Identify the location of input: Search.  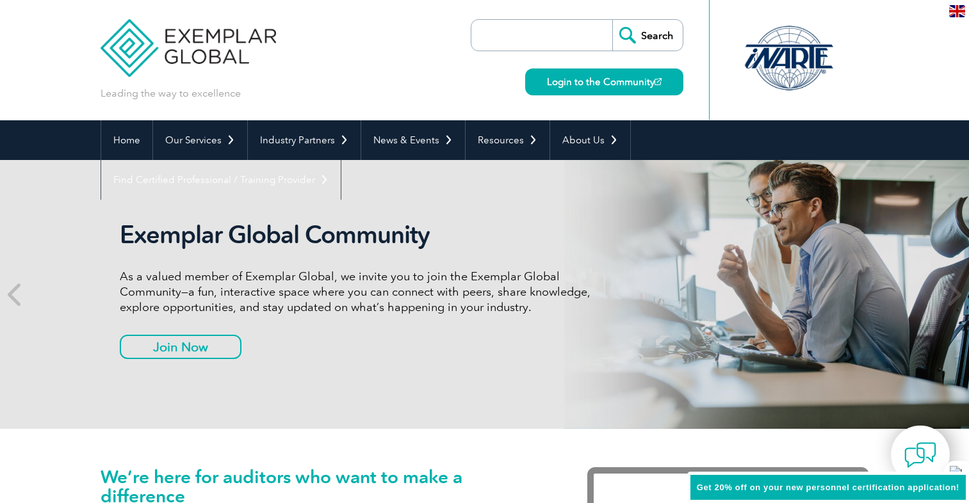
(647, 35).